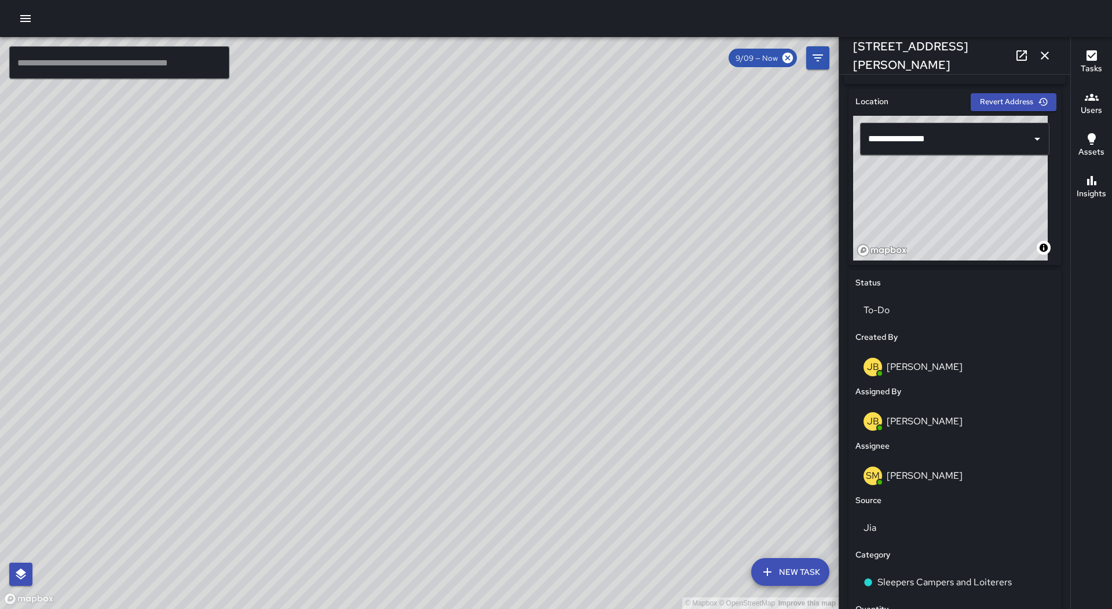  I want to click on canvas: Map, so click(950, 188).